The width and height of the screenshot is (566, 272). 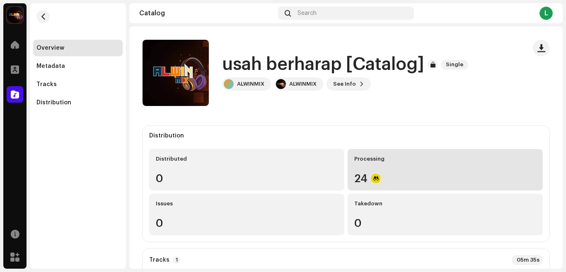 I want to click on p-badge: 1, so click(x=176, y=260).